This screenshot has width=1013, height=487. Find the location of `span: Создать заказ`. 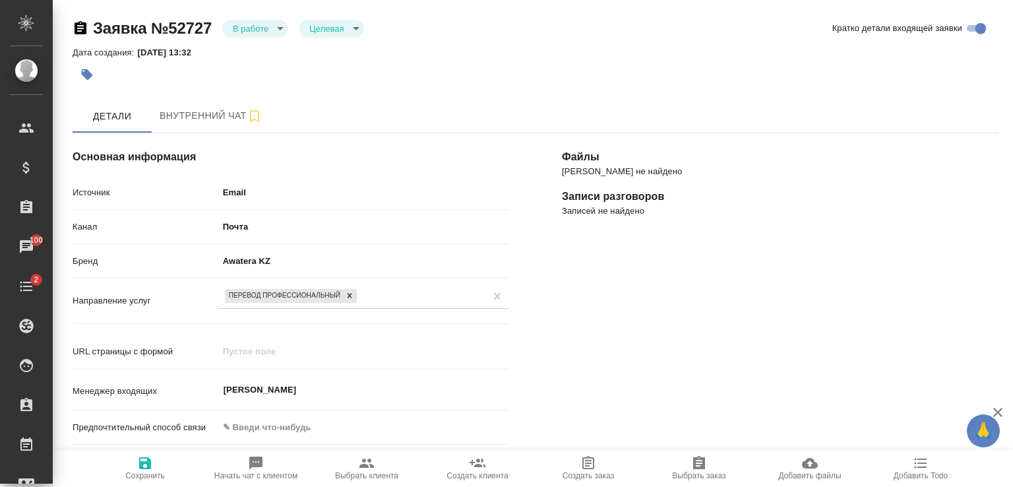

span: Создать заказ is located at coordinates (588, 475).